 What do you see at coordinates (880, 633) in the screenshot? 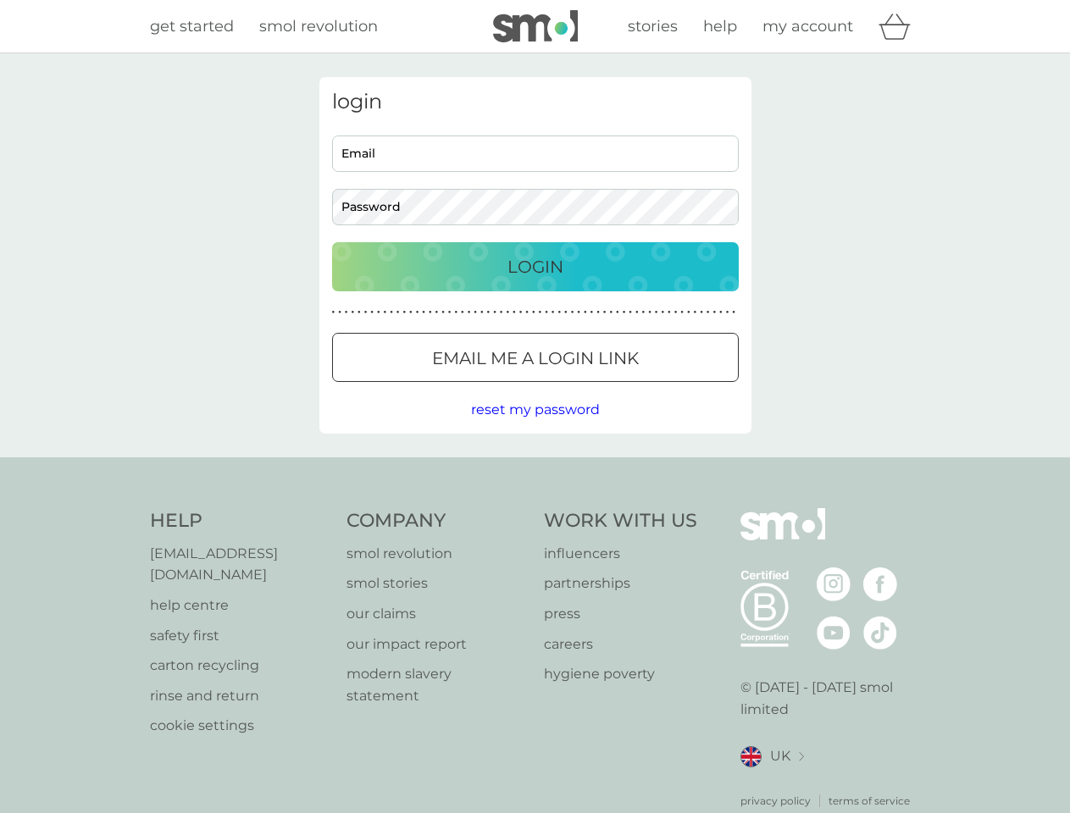
I see `img: visit the smol Tiktok page` at bounding box center [880, 633].